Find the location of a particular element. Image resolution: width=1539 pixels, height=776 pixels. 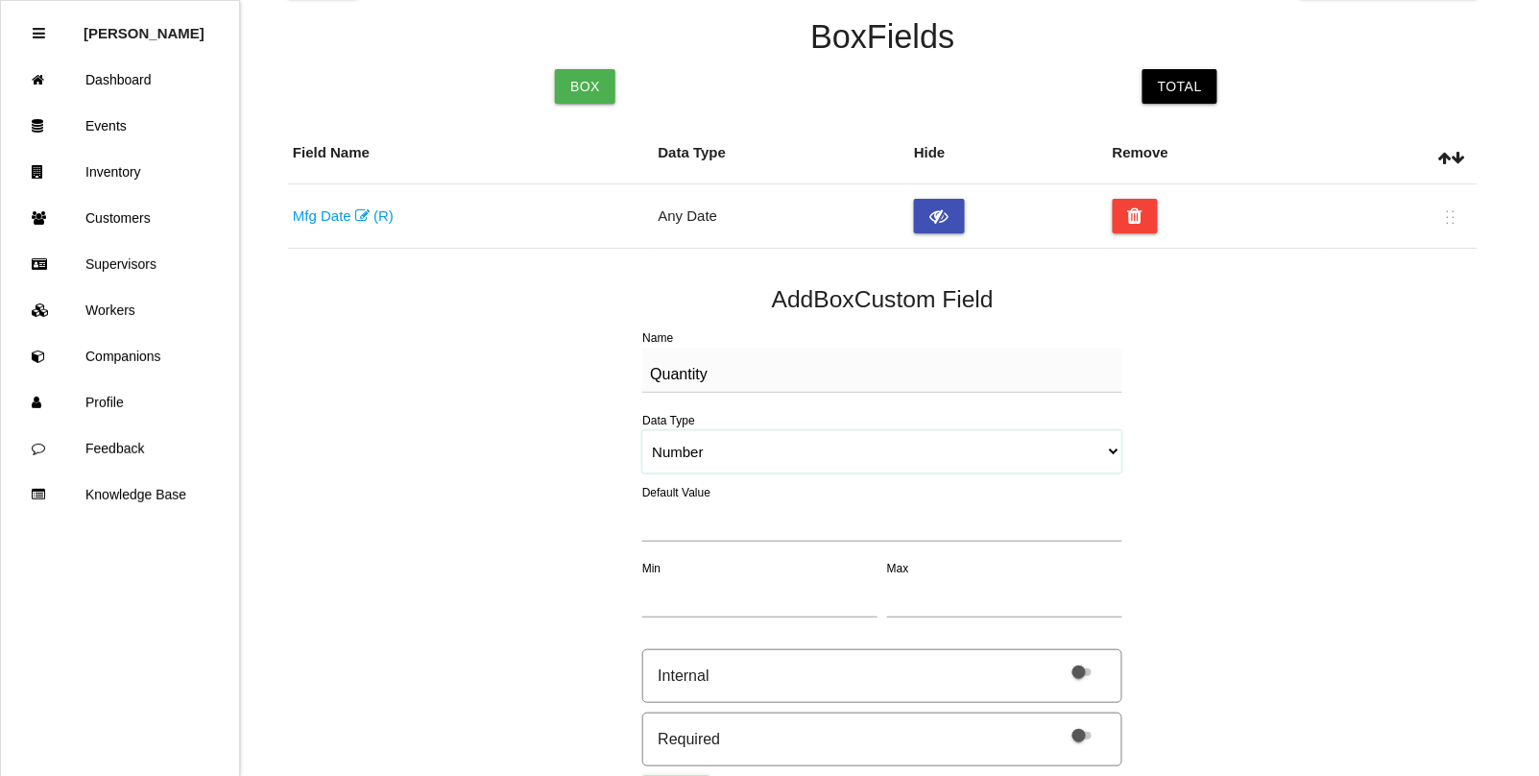

a: Dashboard is located at coordinates (120, 80).